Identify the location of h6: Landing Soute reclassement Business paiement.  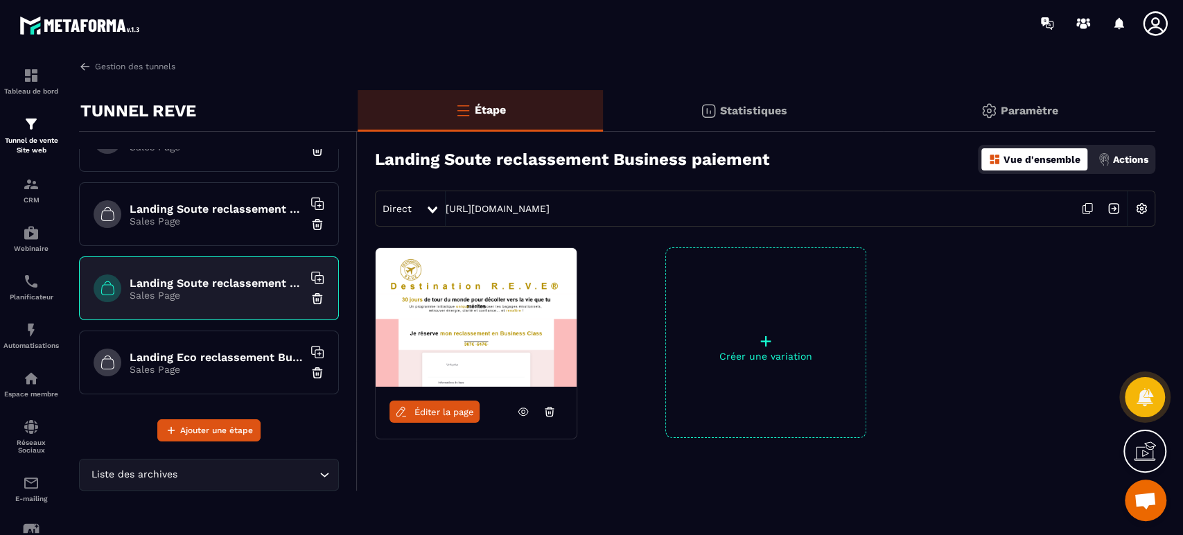
(216, 283).